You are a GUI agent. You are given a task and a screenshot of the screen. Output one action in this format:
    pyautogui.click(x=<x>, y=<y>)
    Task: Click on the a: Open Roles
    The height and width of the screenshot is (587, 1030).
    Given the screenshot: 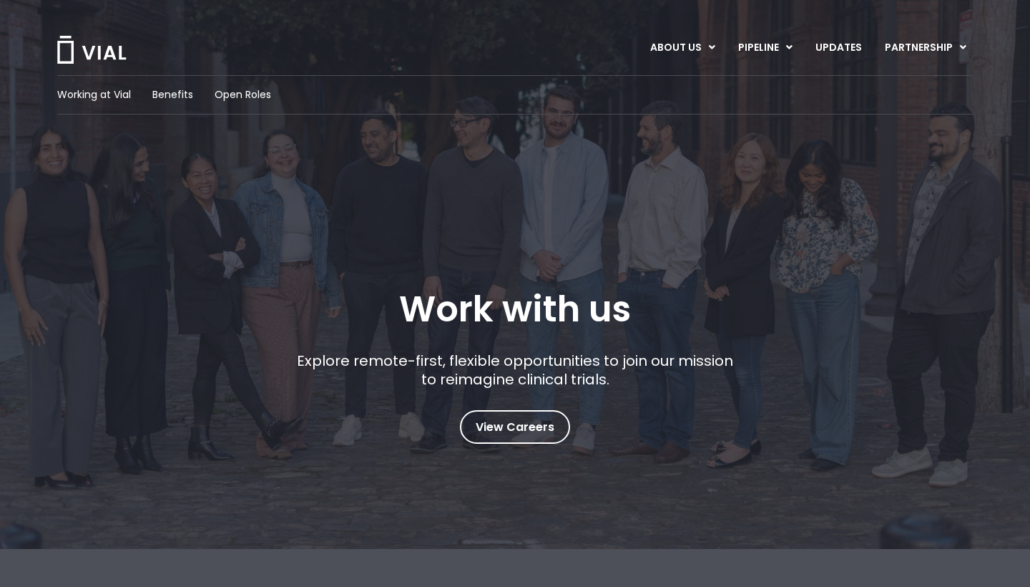 What is the action you would take?
    pyautogui.click(x=243, y=94)
    